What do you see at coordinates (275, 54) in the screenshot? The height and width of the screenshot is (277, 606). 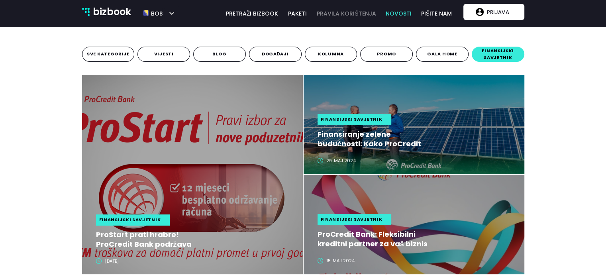 I see `button: događaji` at bounding box center [275, 54].